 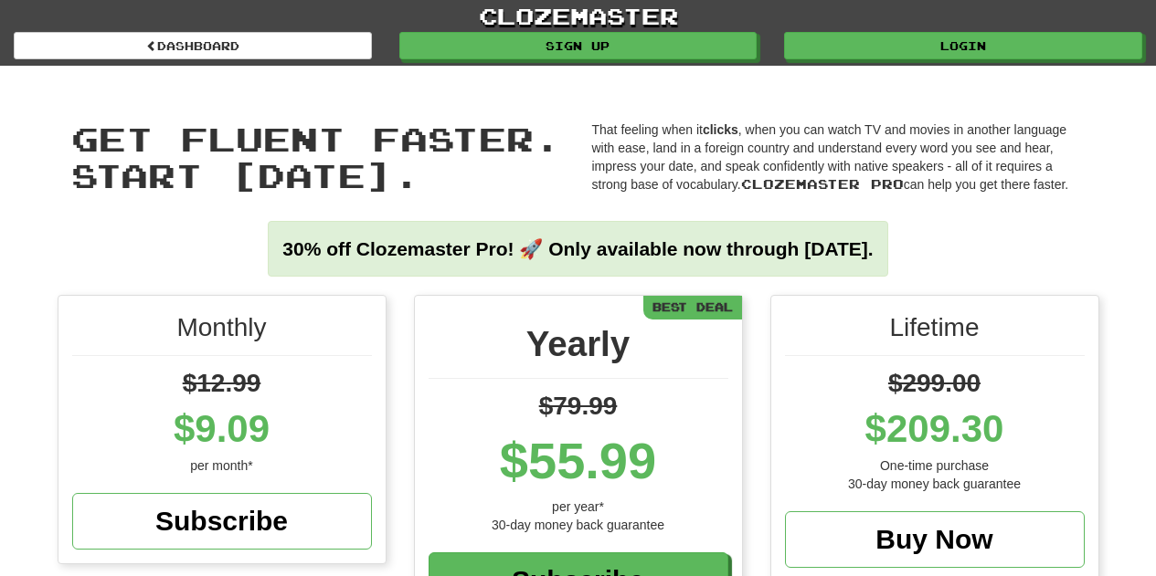 What do you see at coordinates (935, 466) in the screenshot?
I see `div: One-time purchase` at bounding box center [935, 466].